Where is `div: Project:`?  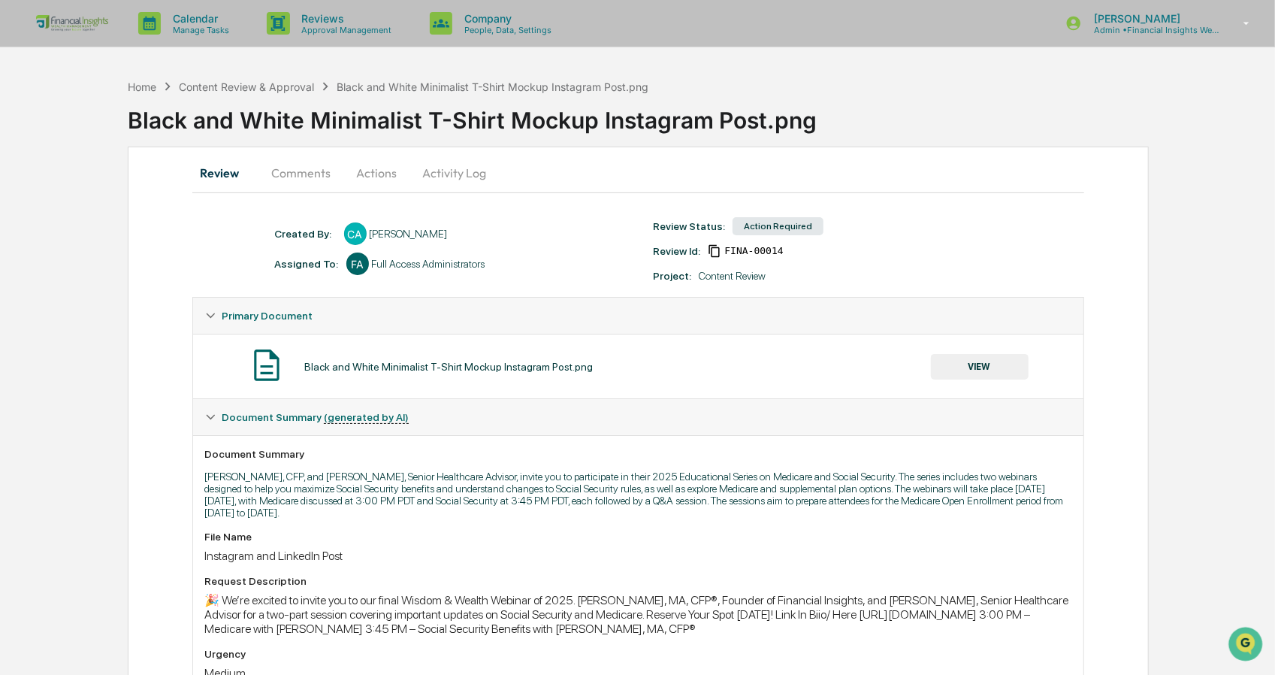
div: Project: is located at coordinates (672, 276).